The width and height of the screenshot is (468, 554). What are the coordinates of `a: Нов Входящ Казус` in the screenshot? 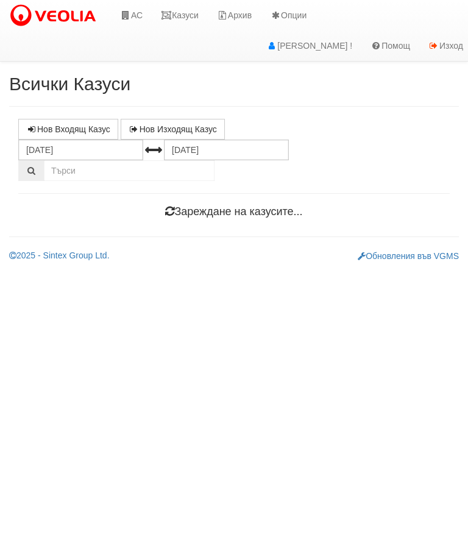 It's located at (68, 129).